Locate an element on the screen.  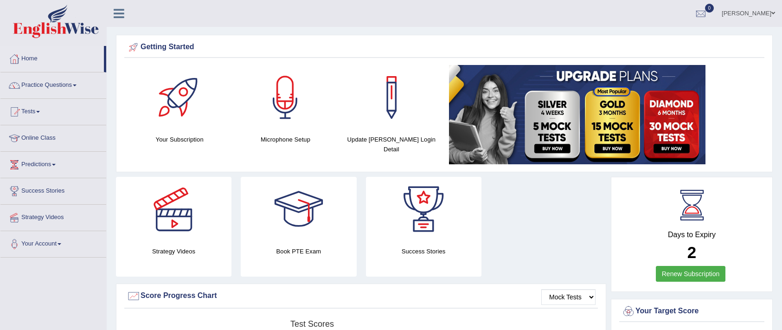
div: Getting Started is located at coordinates (444, 47).